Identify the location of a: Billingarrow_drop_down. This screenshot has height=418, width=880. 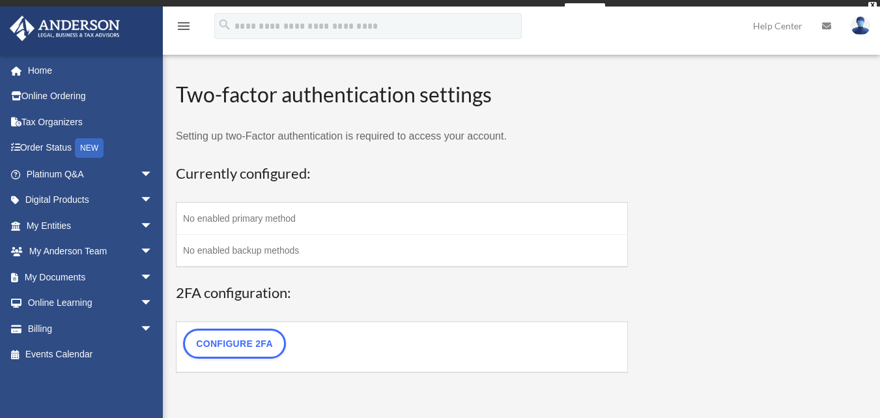
(91, 328).